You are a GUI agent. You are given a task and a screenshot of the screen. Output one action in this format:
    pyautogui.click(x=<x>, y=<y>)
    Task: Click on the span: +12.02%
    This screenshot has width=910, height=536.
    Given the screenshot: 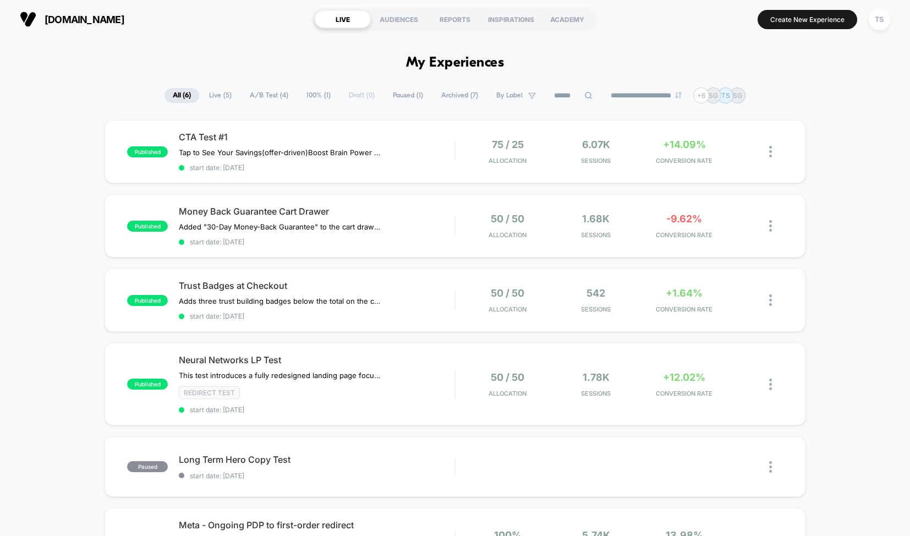 What is the action you would take?
    pyautogui.click(x=684, y=377)
    